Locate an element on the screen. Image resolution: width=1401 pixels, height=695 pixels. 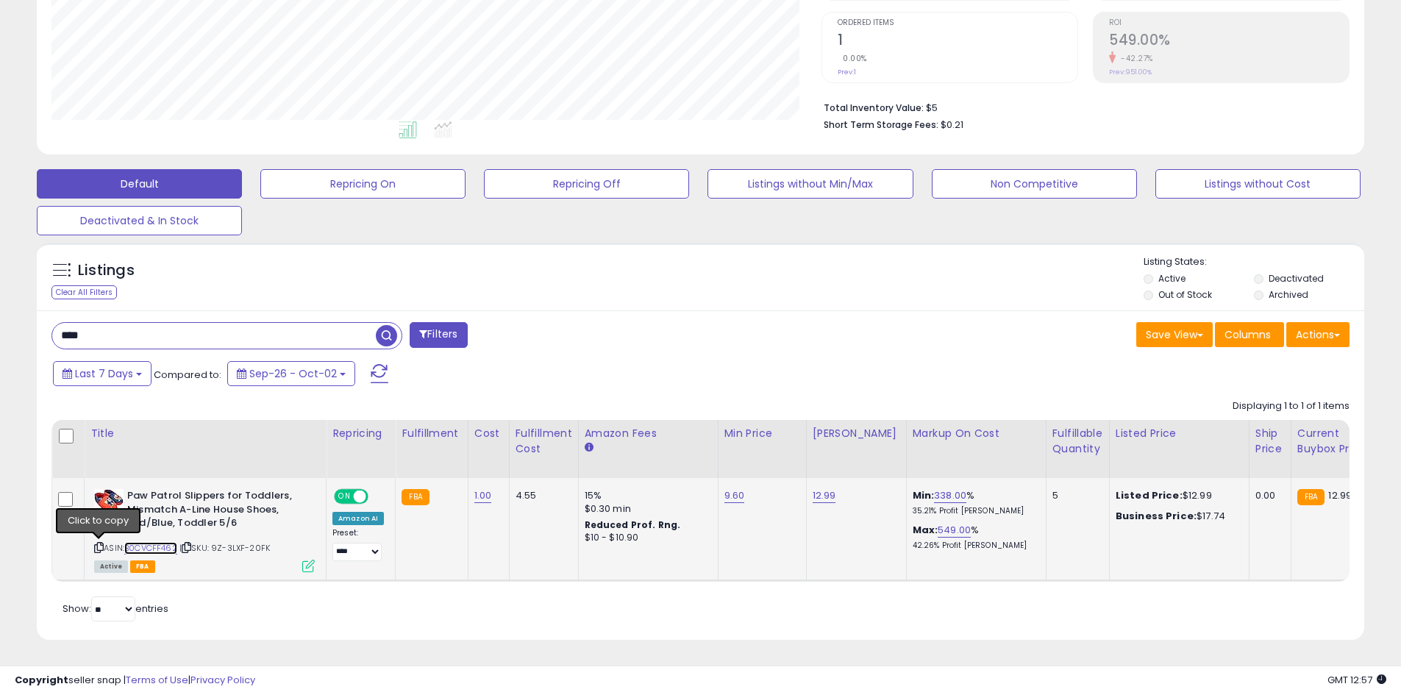
div: $12.99 is located at coordinates (1177, 496).